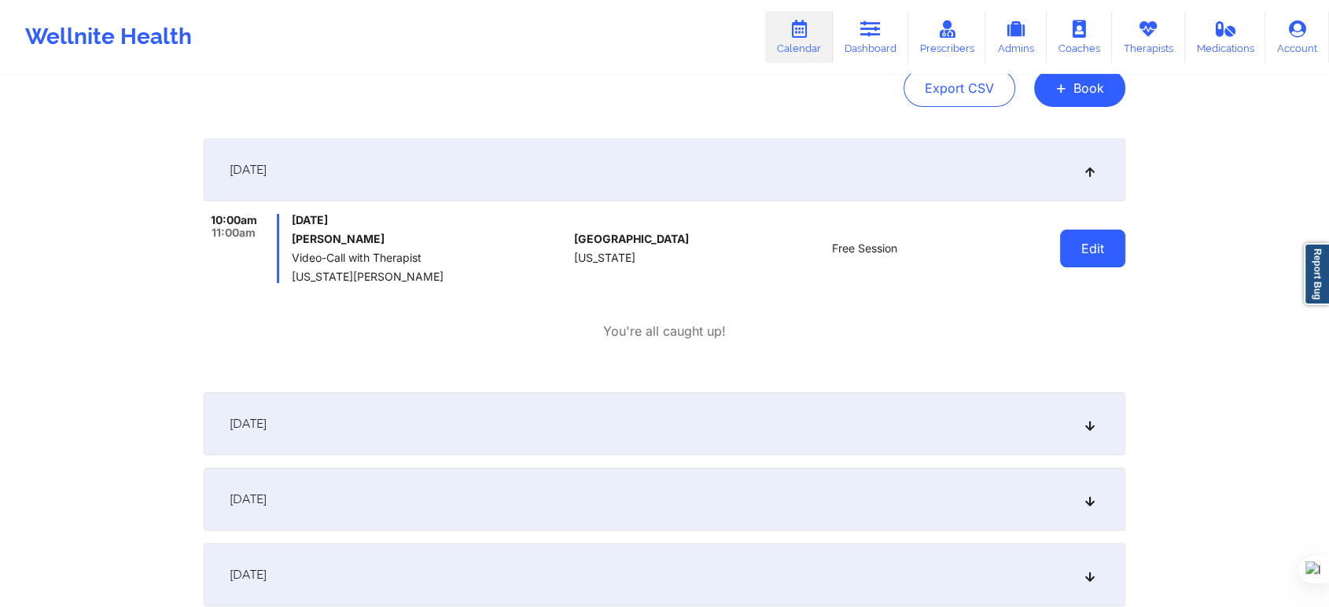  I want to click on a: Dashboard, so click(870, 37).